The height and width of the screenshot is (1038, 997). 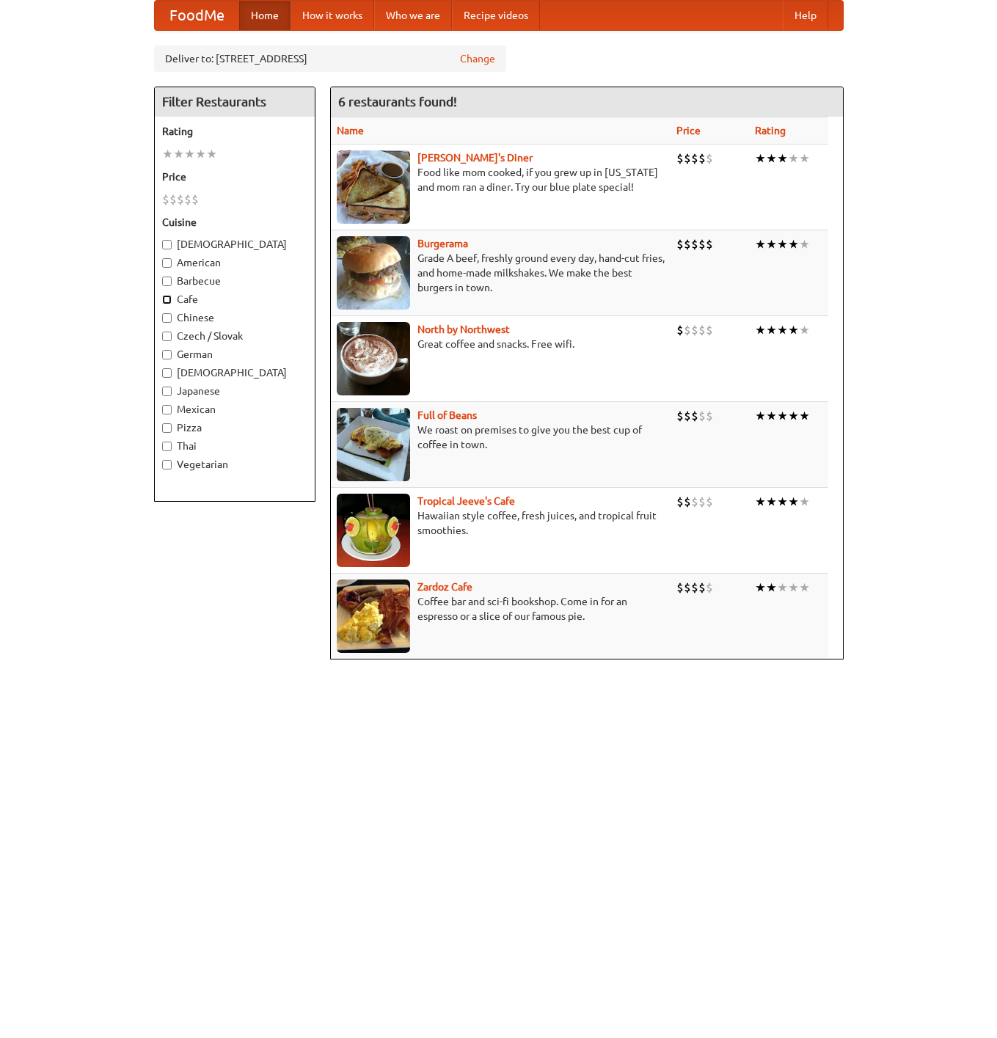 I want to click on b: Burgerama, so click(x=442, y=243).